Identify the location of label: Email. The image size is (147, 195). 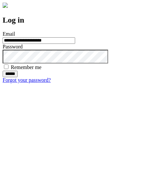
(9, 34).